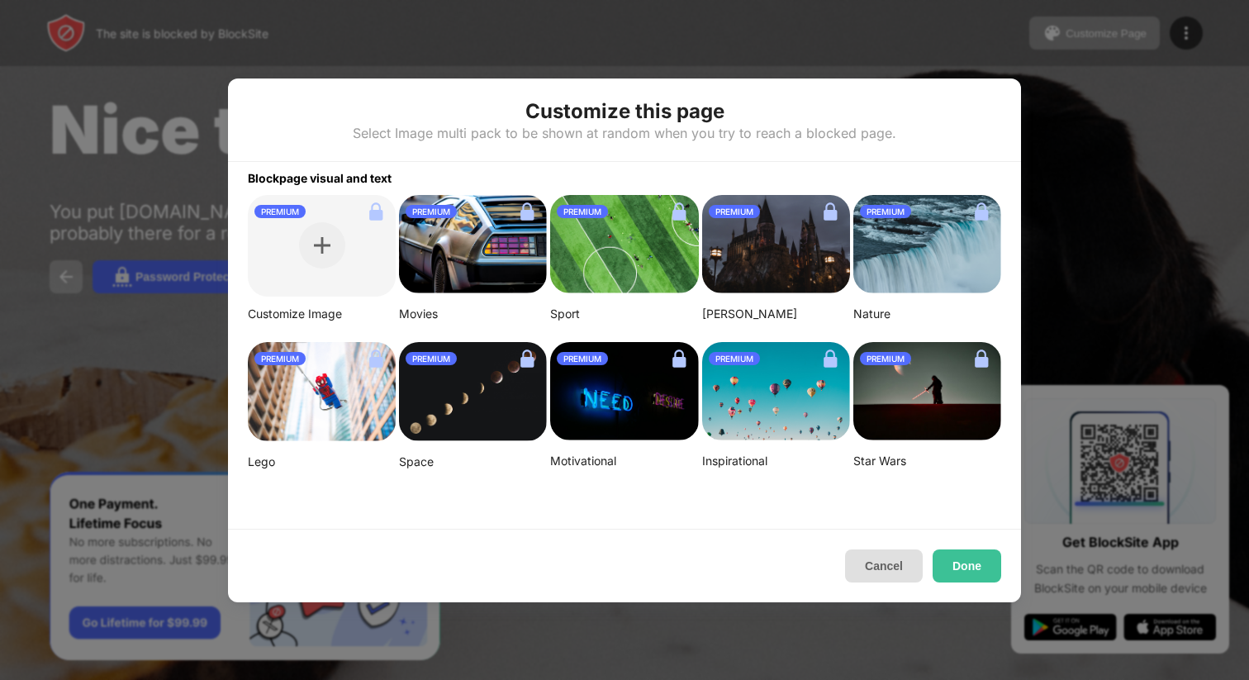  I want to click on img: linda-xu-KsomZsgjLSA-unsplash.png, so click(472, 392).